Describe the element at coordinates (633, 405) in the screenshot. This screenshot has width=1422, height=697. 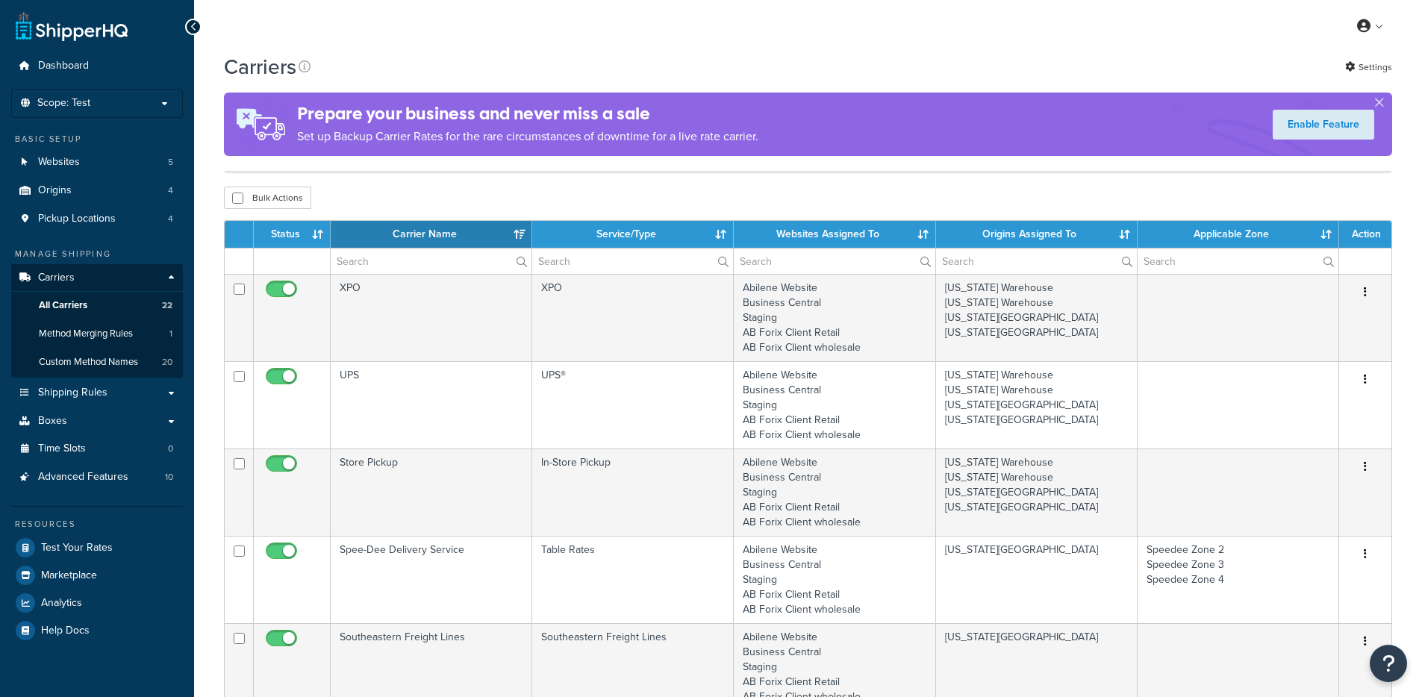
I see `td: UPS®` at that location.